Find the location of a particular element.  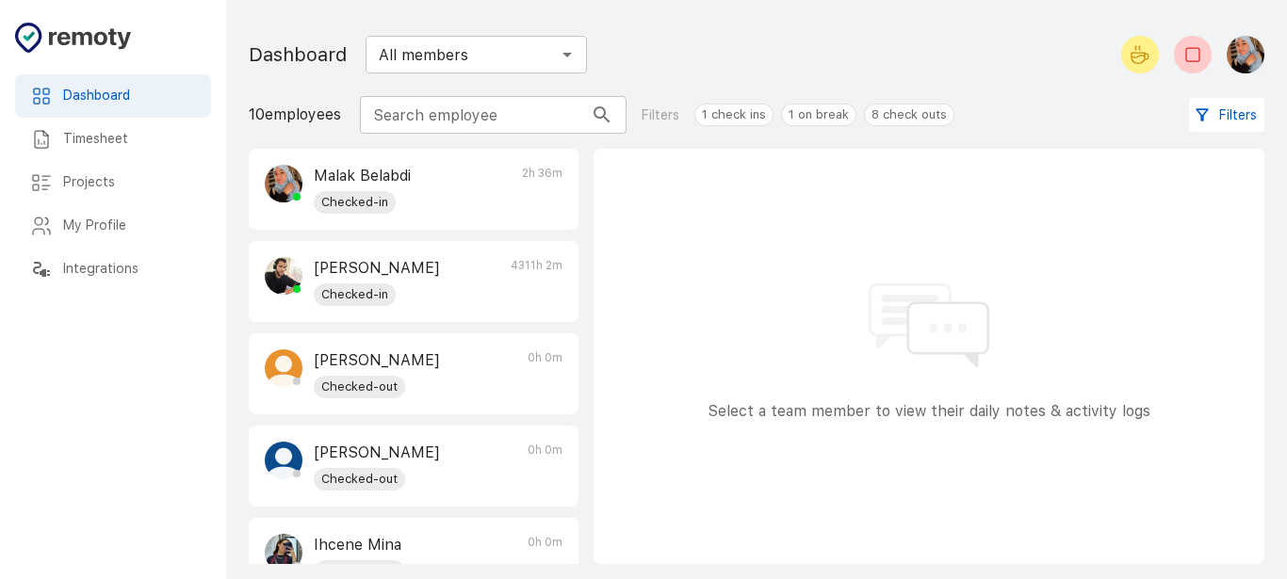

h1: Dashboard is located at coordinates (298, 55).